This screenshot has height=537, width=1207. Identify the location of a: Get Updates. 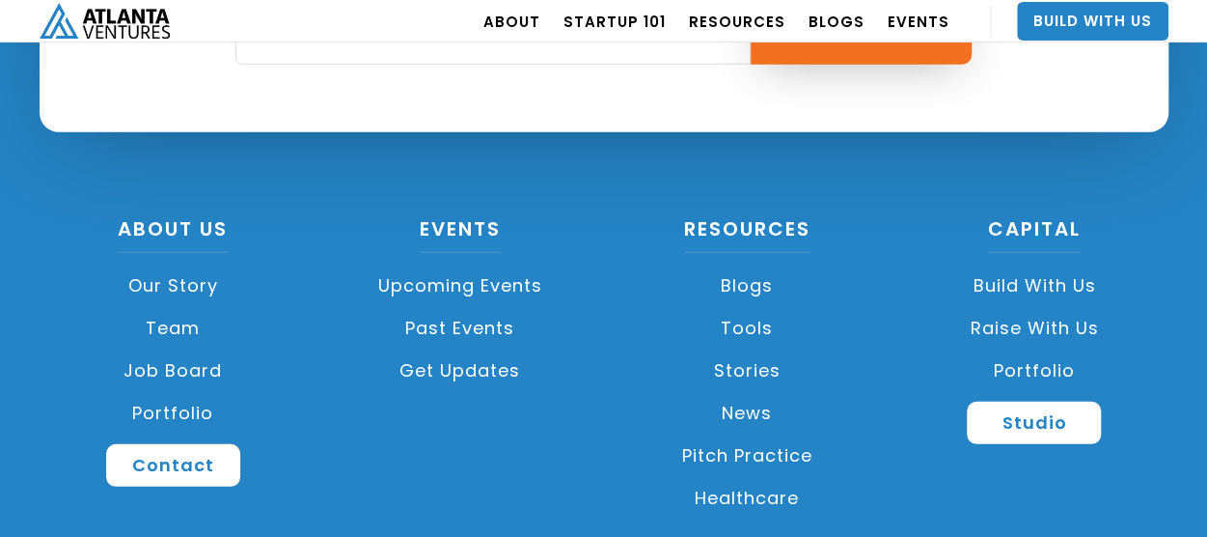
(460, 371).